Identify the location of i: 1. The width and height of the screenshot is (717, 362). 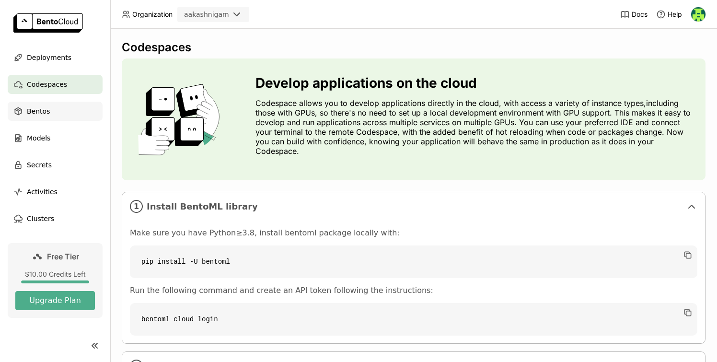
(136, 206).